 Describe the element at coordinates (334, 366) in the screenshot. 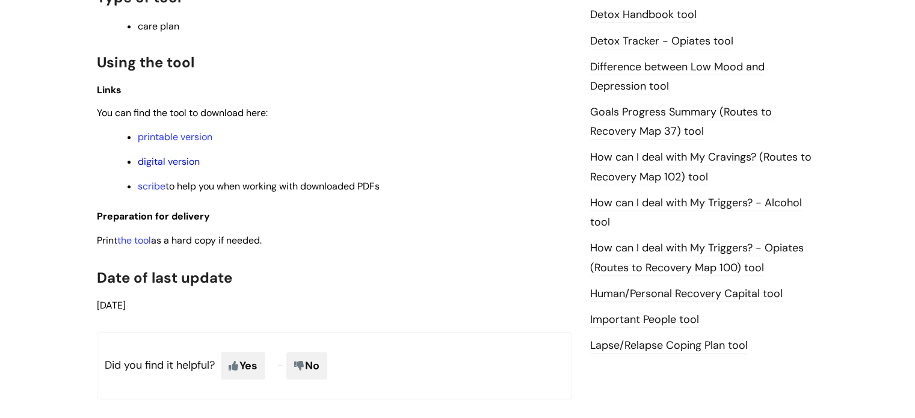

I see `p: Did you find it helpful?` at that location.